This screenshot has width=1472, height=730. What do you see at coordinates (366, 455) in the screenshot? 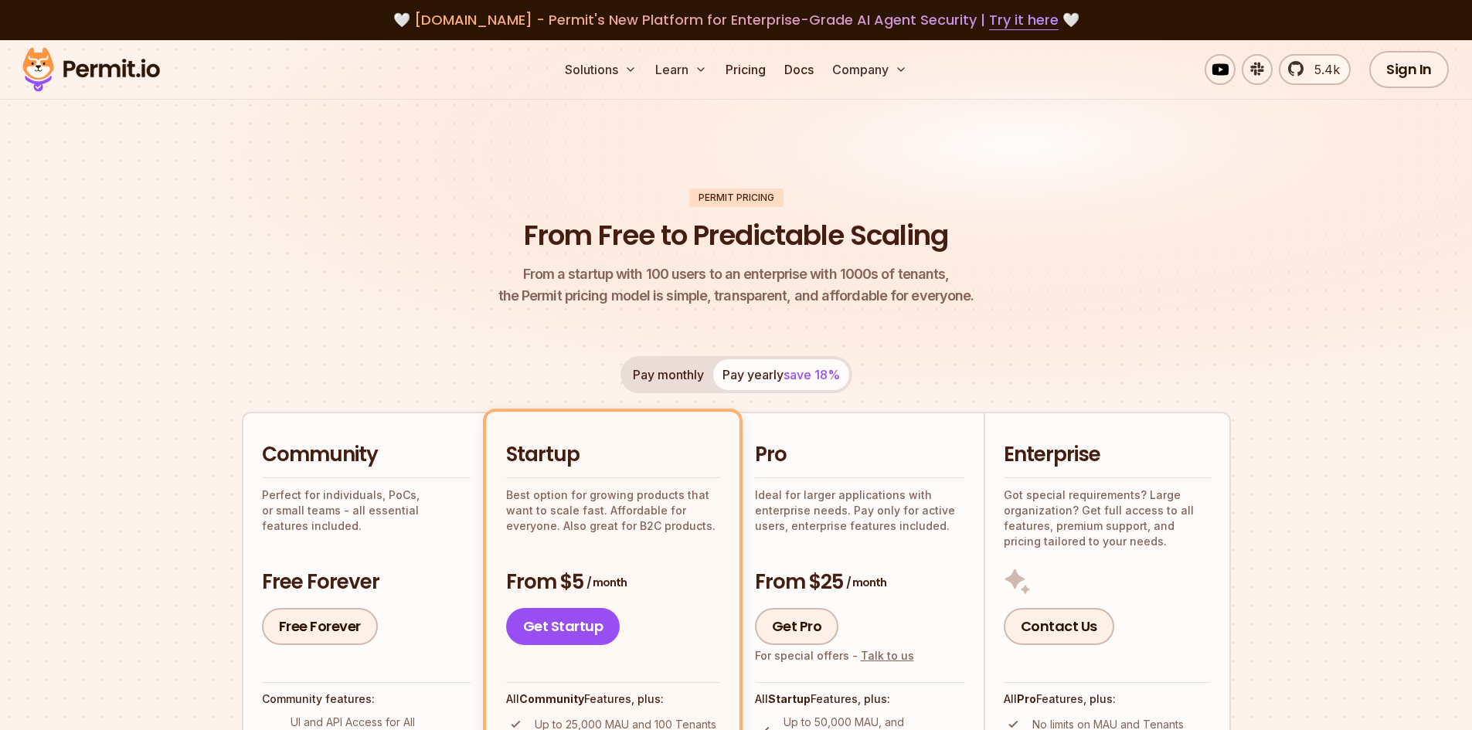
I see `h2: Community` at bounding box center [366, 455].